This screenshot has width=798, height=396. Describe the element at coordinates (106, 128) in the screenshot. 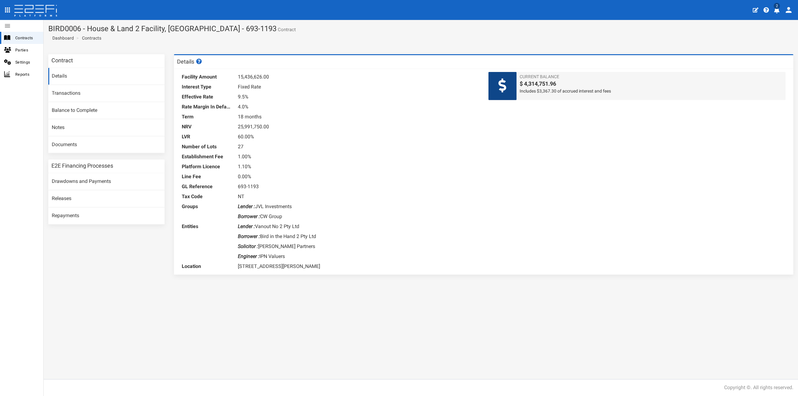

I see `a: Notes` at that location.